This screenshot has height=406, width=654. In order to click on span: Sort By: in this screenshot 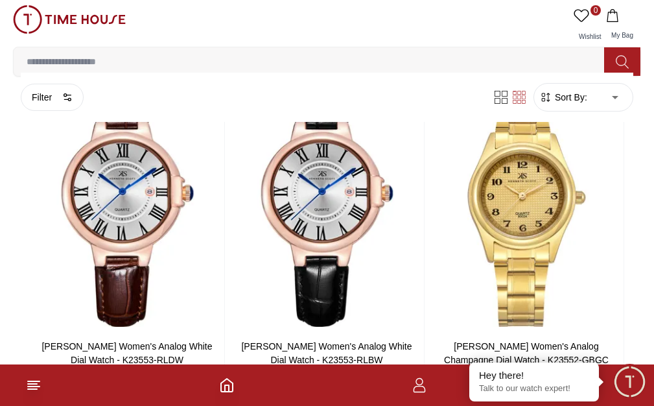, I will do `click(569, 97)`.